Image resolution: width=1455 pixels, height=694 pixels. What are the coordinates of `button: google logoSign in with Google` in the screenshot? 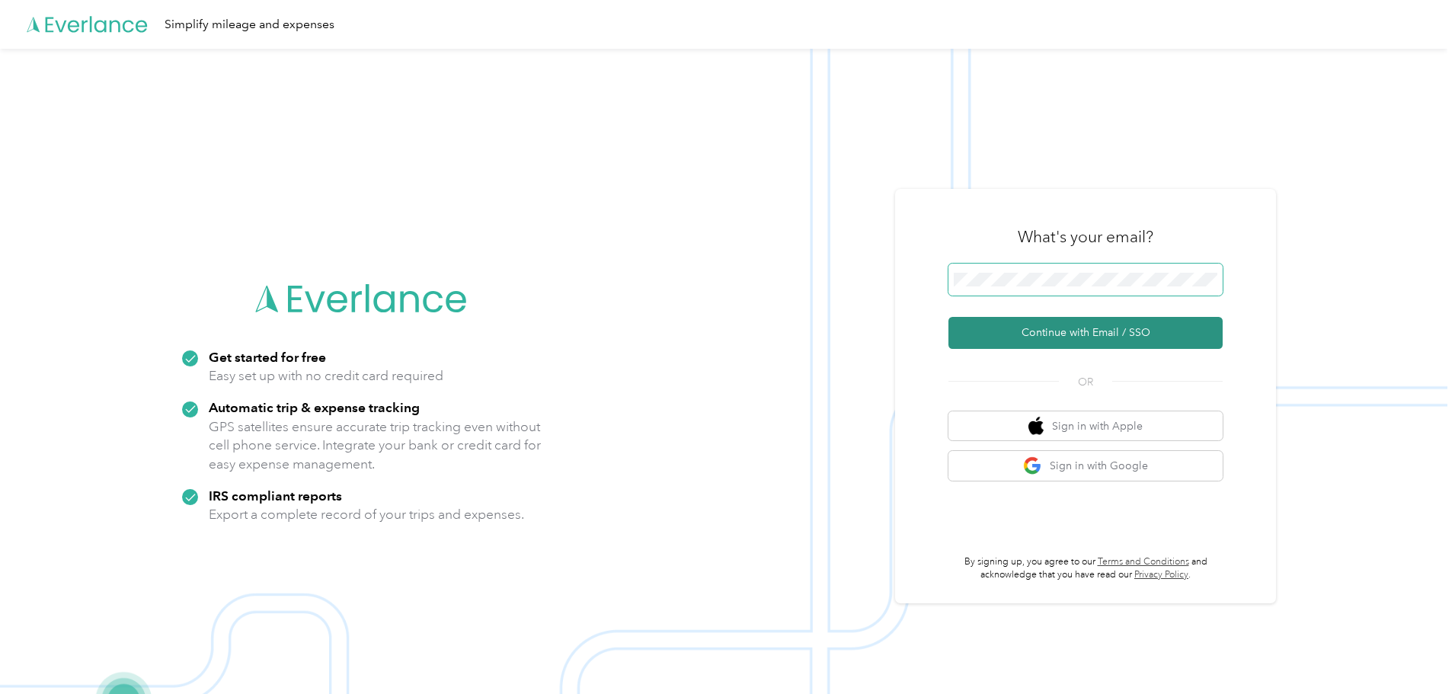 It's located at (1086, 465).